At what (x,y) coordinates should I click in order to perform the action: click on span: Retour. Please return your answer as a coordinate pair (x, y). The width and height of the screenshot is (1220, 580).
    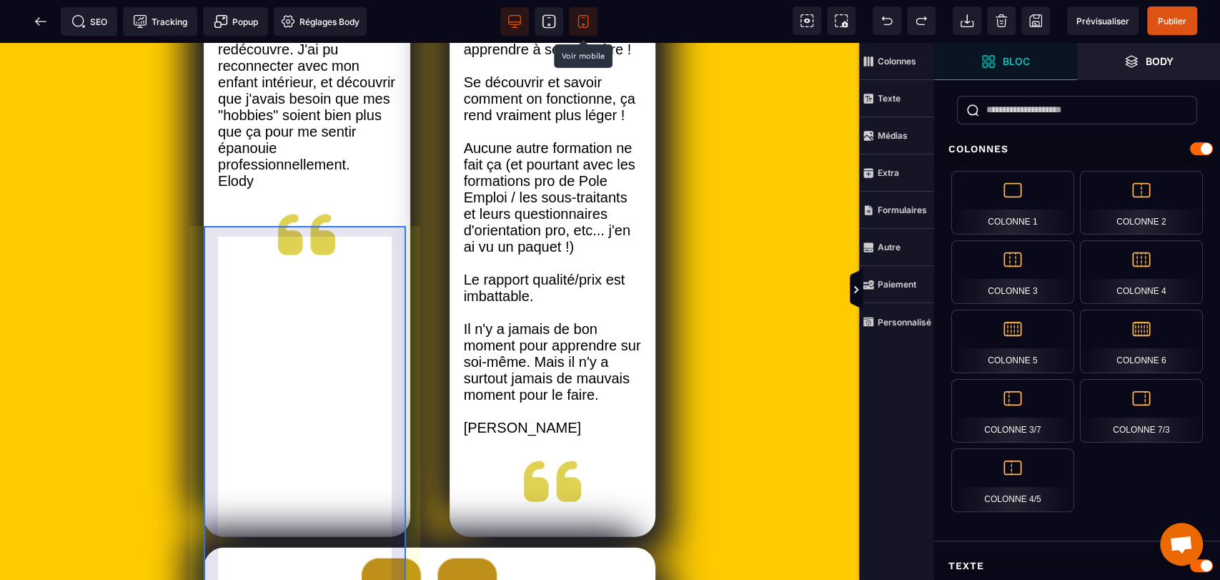
    Looking at the image, I should click on (41, 21).